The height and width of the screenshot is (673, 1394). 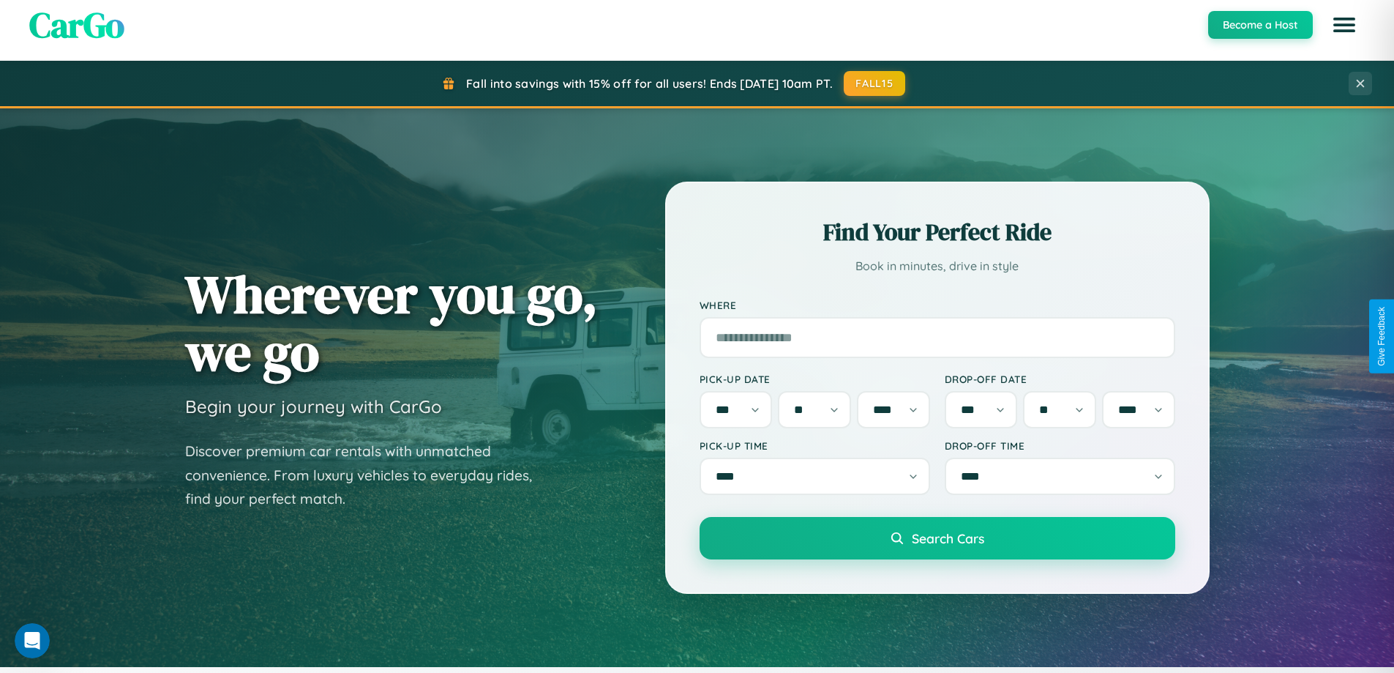 What do you see at coordinates (1060, 445) in the screenshot?
I see `label: Drop-off Time` at bounding box center [1060, 445].